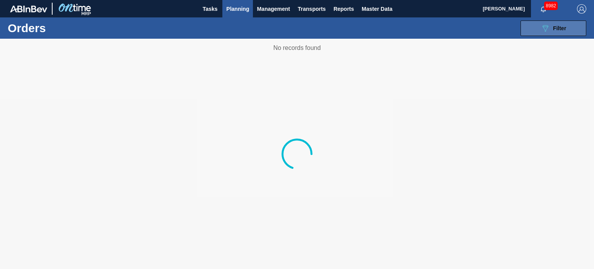 This screenshot has width=594, height=269. Describe the element at coordinates (63, 28) in the screenshot. I see `h1: Orders` at that location.